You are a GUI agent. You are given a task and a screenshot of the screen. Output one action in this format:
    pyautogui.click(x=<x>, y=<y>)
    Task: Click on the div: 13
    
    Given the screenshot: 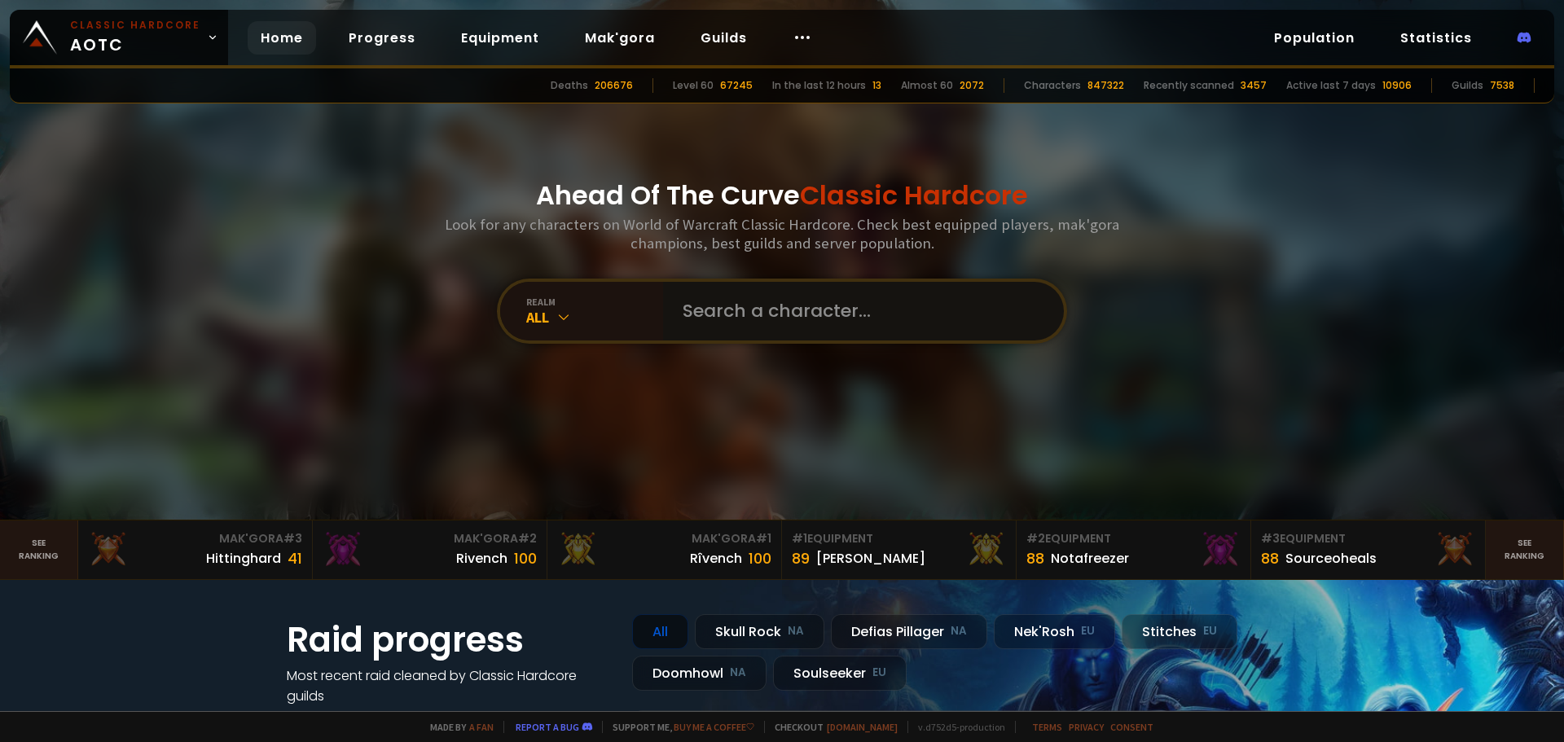 What is the action you would take?
    pyautogui.click(x=876, y=86)
    